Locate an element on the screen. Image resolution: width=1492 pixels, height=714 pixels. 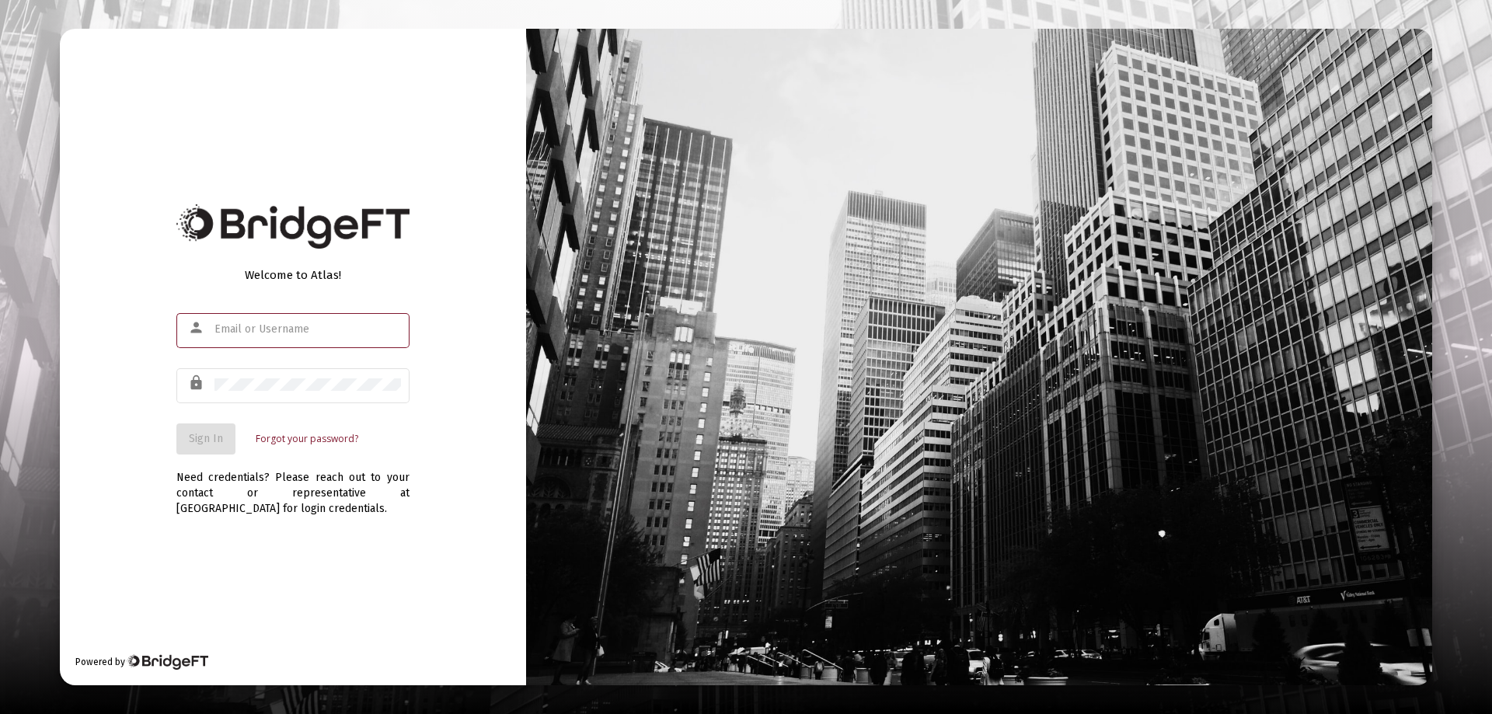
span: Sign In is located at coordinates (206, 438).